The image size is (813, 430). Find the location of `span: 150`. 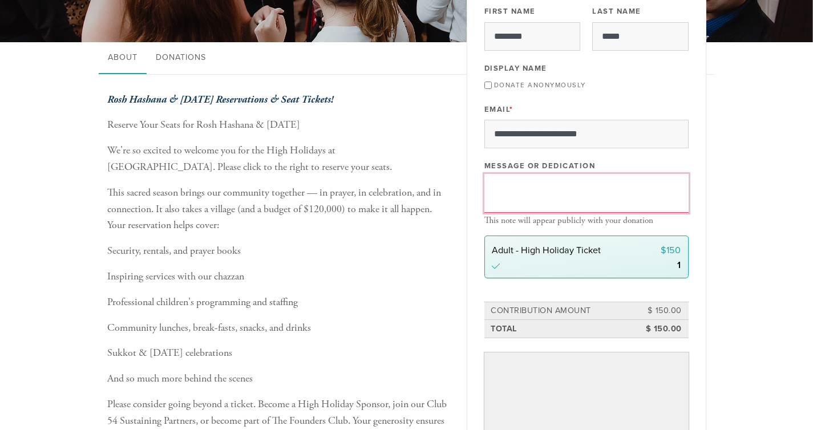

span: 150 is located at coordinates (673, 250).